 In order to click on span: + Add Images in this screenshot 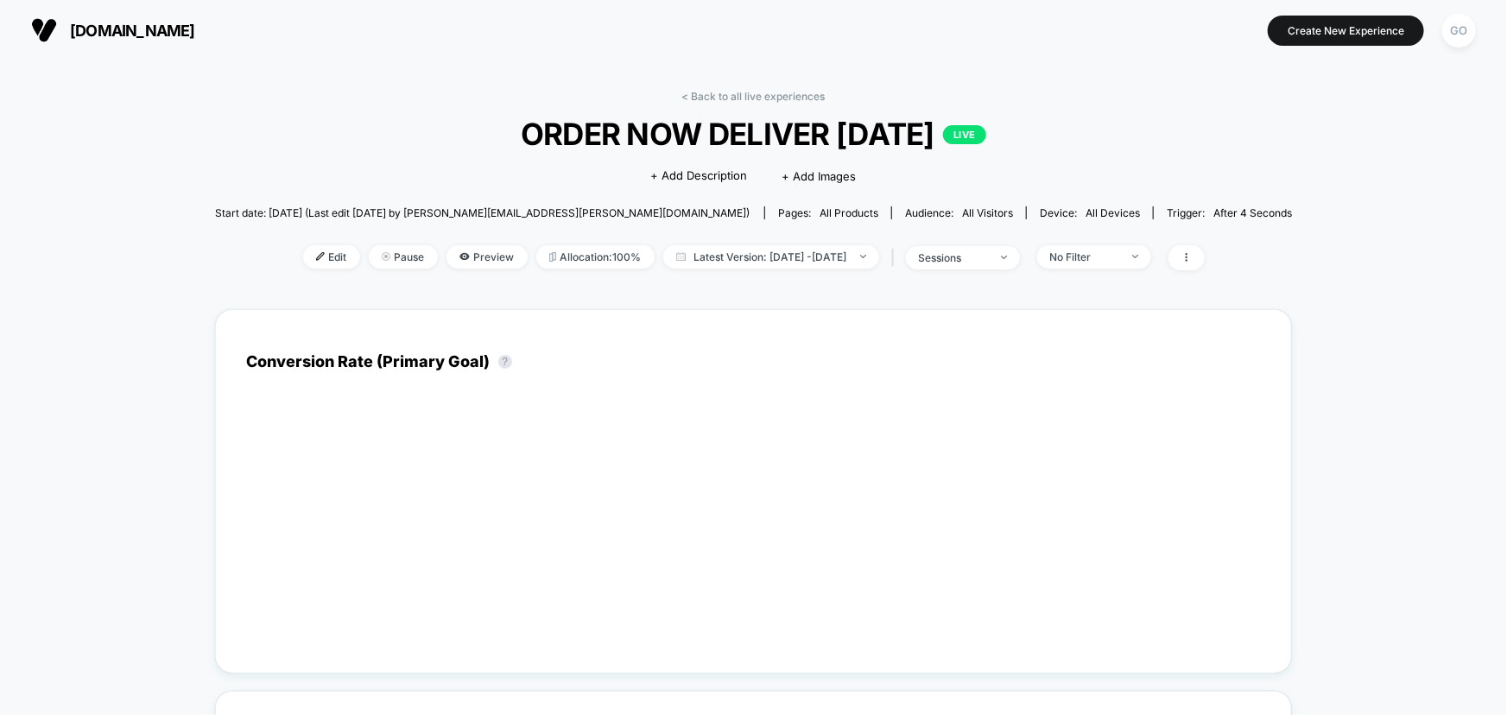, I will do `click(819, 176)`.